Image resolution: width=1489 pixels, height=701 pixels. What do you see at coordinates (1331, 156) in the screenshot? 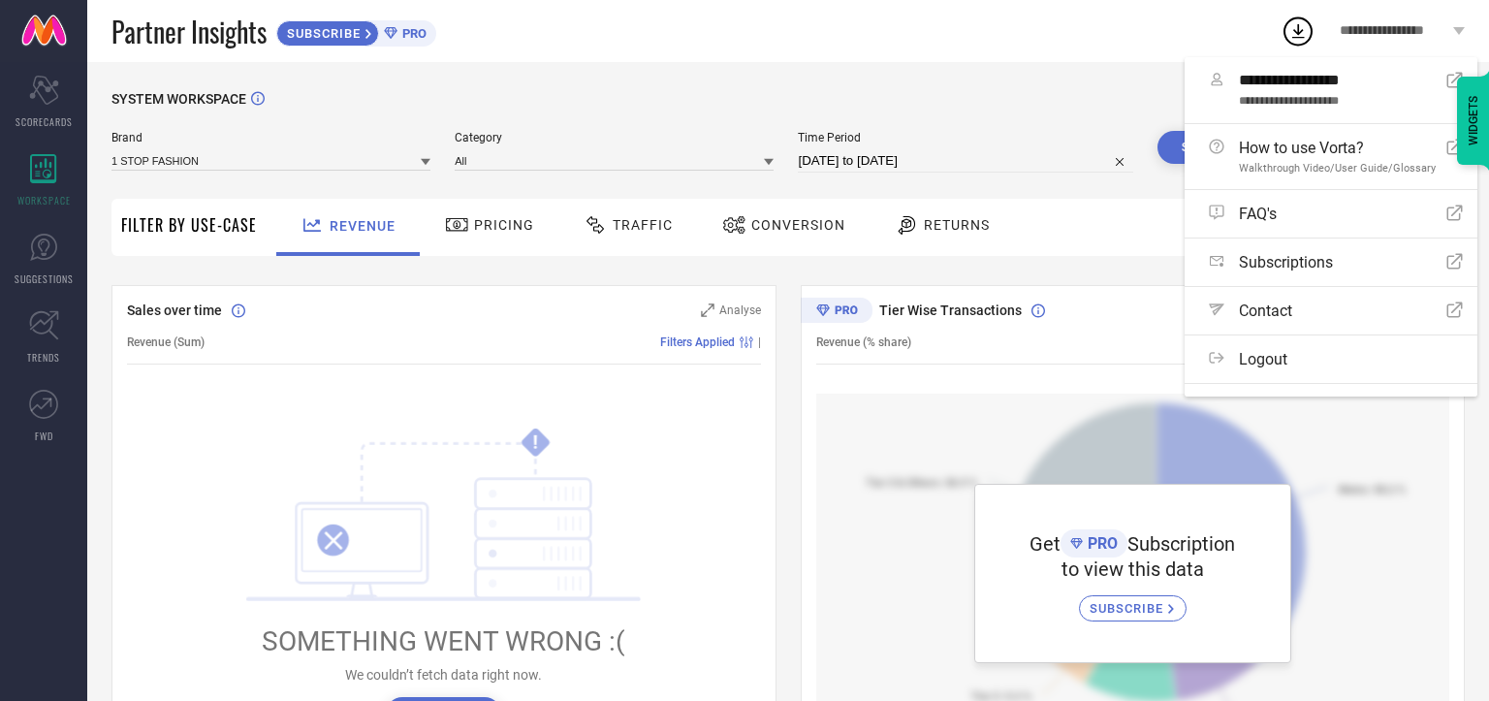
I see `a: How to use Vorta?Walkthrough Video/User Guide/Glossary` at bounding box center [1331, 156].